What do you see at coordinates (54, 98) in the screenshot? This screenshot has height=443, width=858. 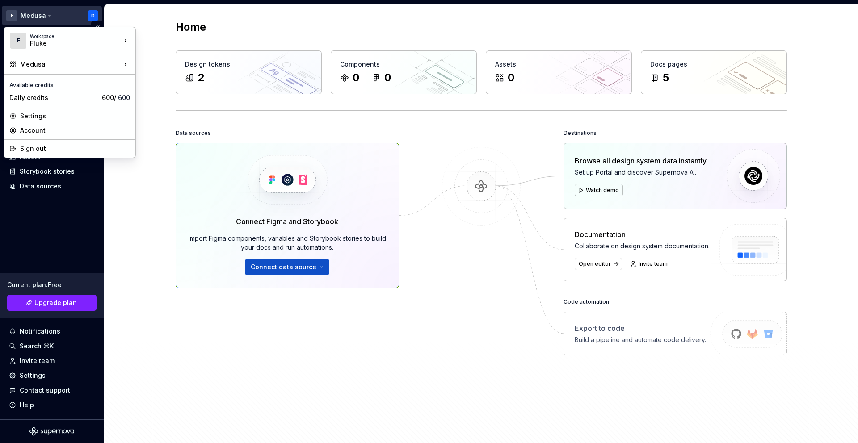 I see `div: Daily credits` at bounding box center [54, 98].